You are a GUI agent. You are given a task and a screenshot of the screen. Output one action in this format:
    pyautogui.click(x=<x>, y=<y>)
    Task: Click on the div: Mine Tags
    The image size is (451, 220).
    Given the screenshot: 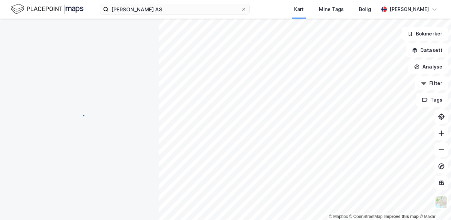 What is the action you would take?
    pyautogui.click(x=332, y=9)
    